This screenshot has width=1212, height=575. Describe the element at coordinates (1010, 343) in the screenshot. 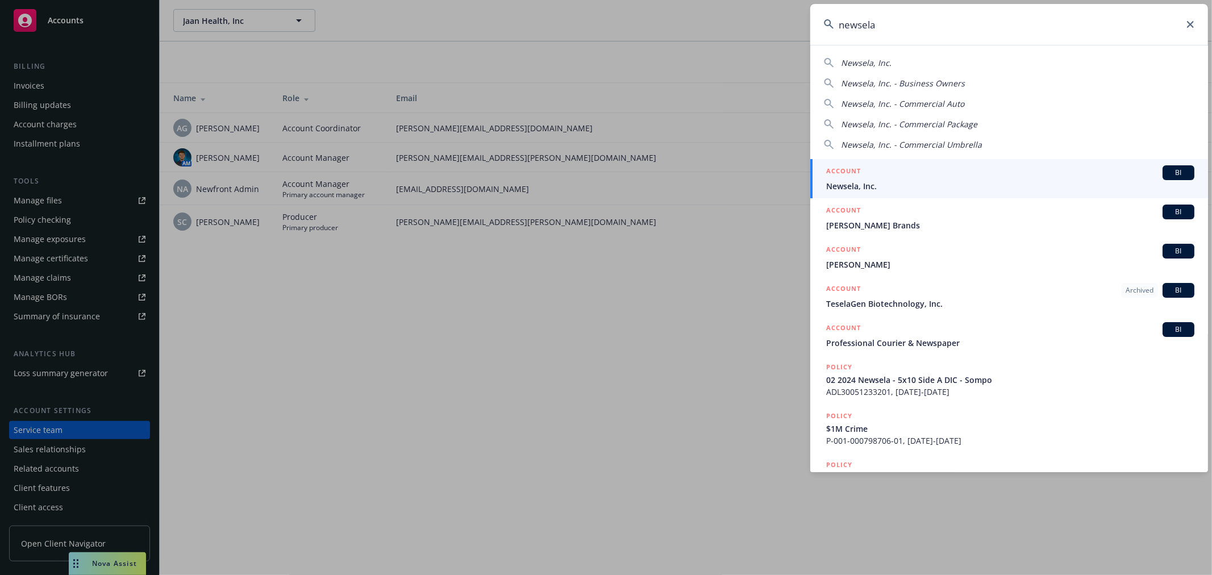

I see `span: Professional Courier & Newspaper` at that location.